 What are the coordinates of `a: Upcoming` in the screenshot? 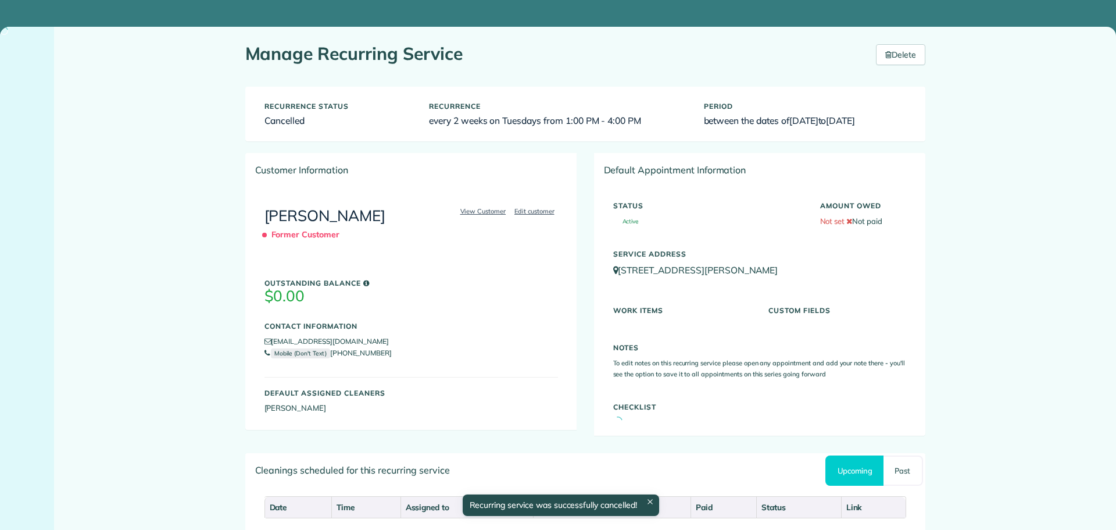 It's located at (854, 470).